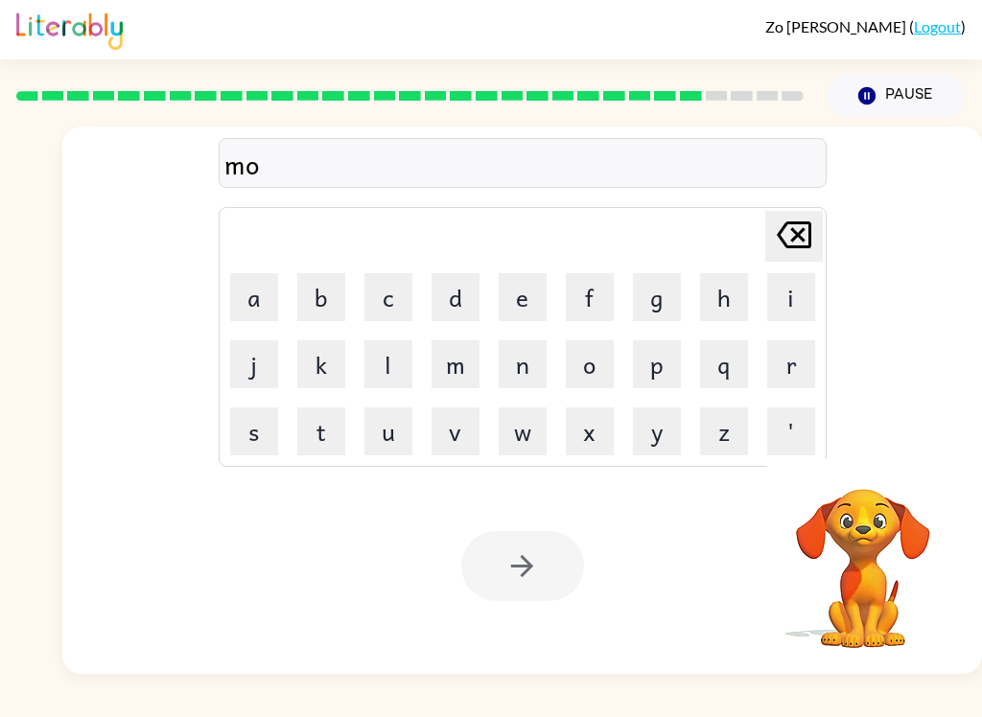  Describe the element at coordinates (724, 432) in the screenshot. I see `button: z` at that location.